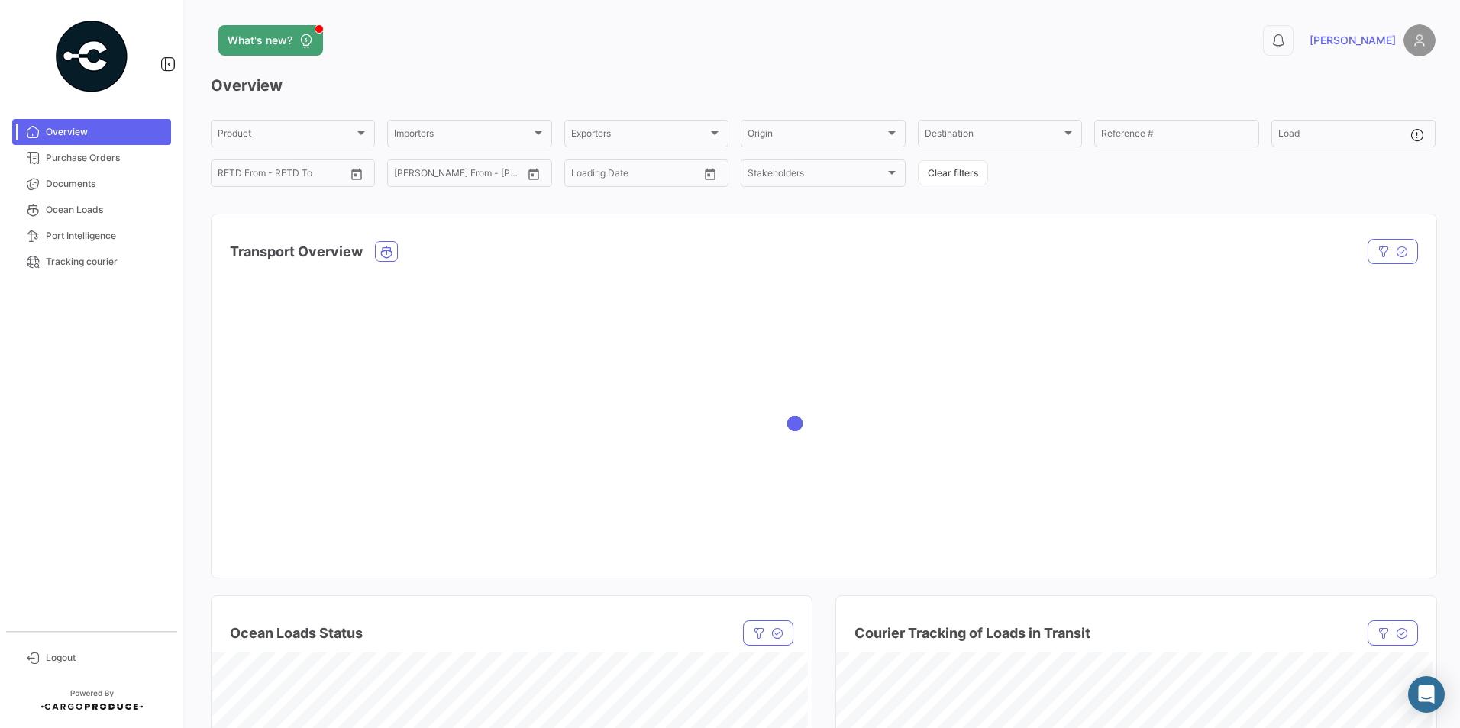 The height and width of the screenshot is (728, 1460). I want to click on span: Importers, so click(462, 136).